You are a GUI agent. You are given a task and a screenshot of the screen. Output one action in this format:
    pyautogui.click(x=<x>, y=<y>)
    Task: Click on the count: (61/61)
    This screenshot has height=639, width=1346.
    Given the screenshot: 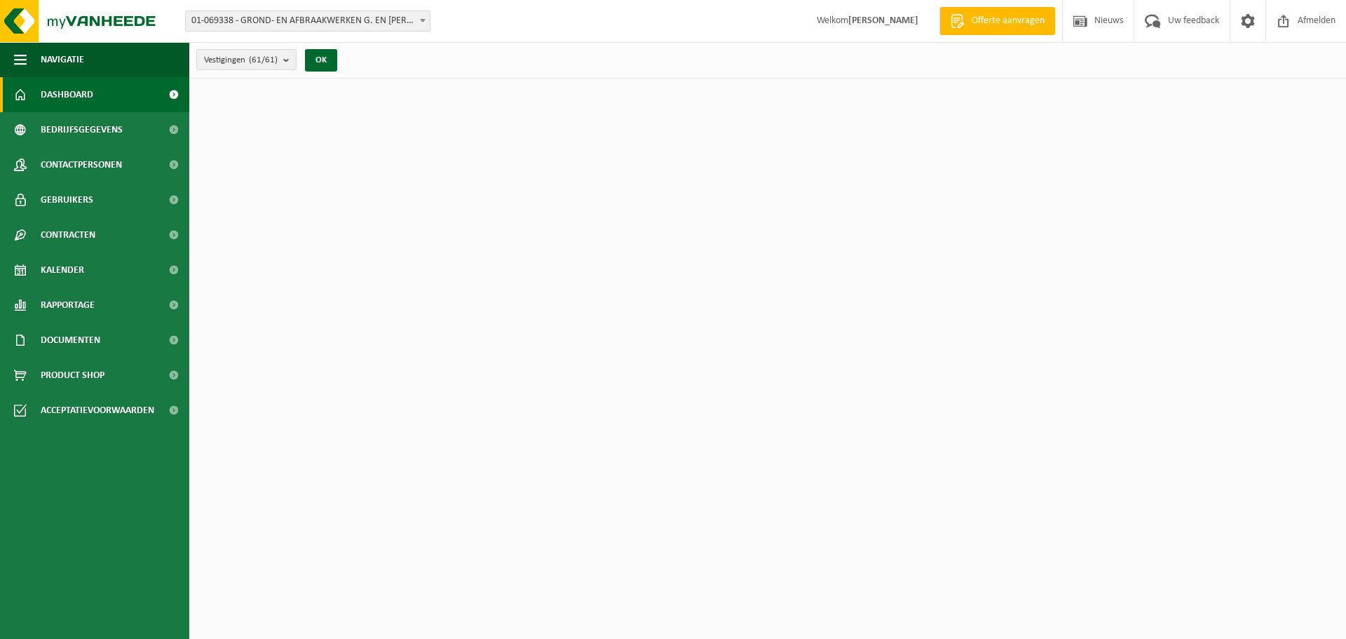 What is the action you would take?
    pyautogui.click(x=263, y=60)
    